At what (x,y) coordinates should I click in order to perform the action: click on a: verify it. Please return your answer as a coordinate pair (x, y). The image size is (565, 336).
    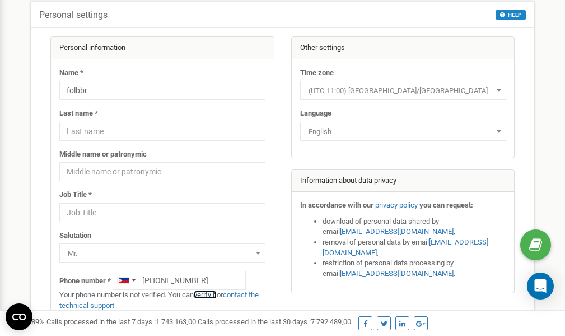
    Looking at the image, I should click on (205, 294).